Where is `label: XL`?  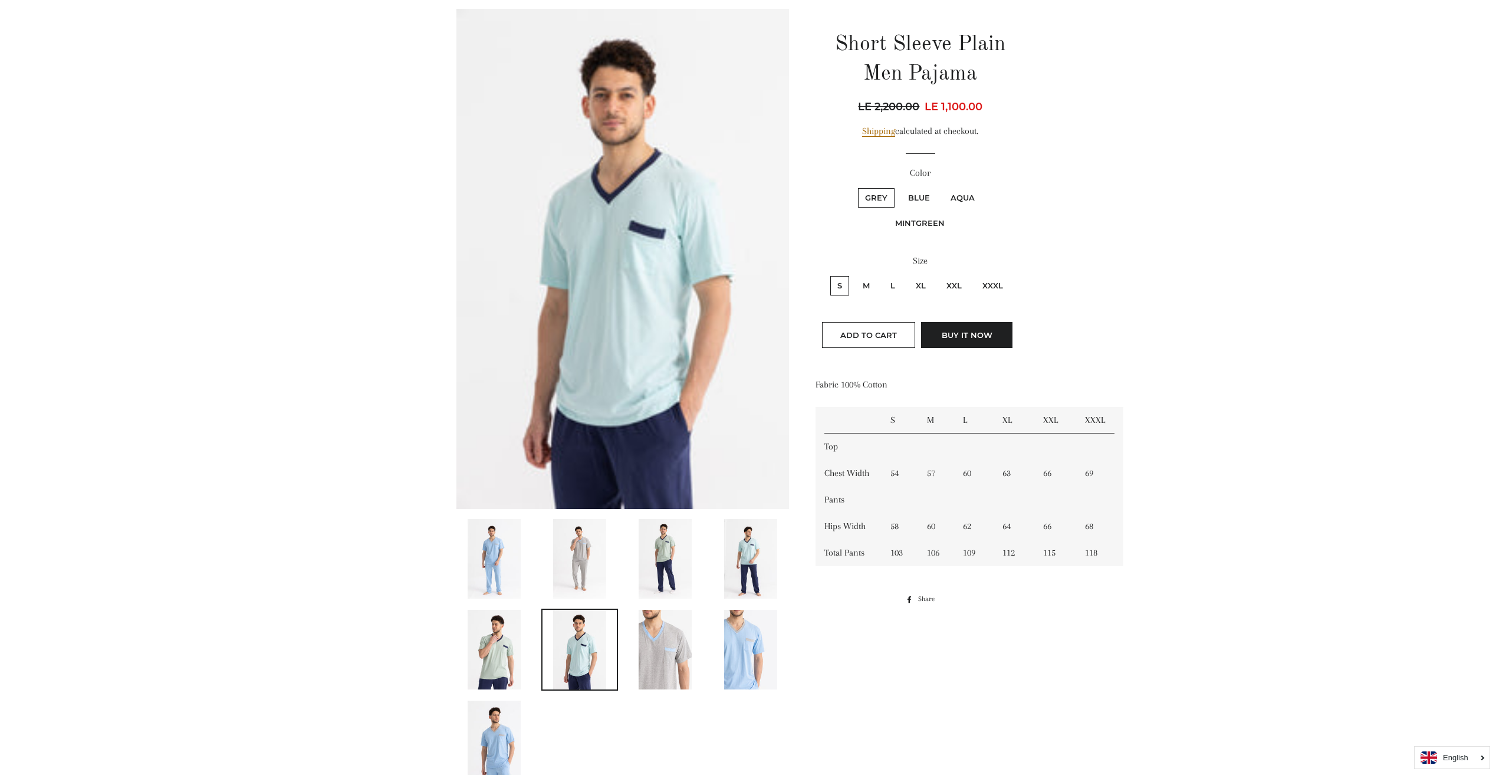
label: XL is located at coordinates (920, 285).